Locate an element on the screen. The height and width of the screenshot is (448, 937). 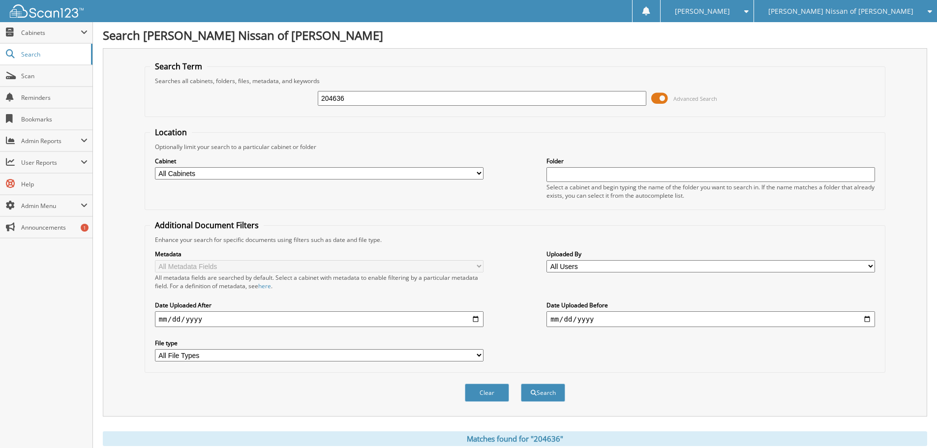
span: Cabinets is located at coordinates (51, 32).